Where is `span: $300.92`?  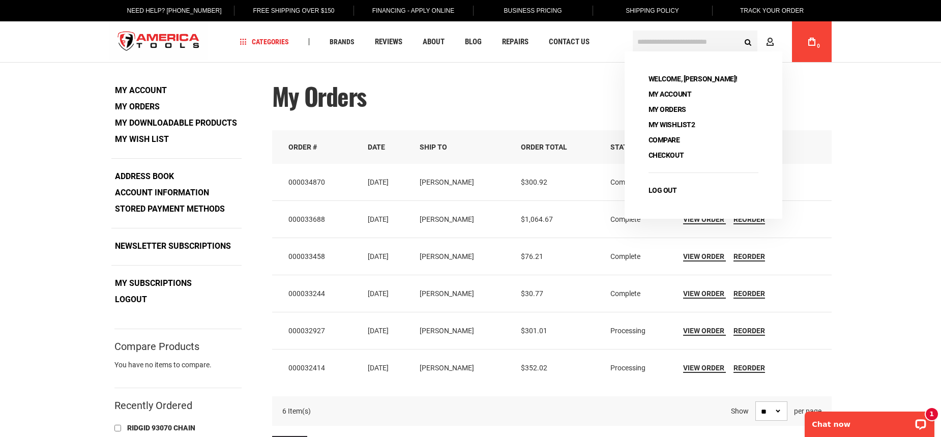
span: $300.92 is located at coordinates (534, 182).